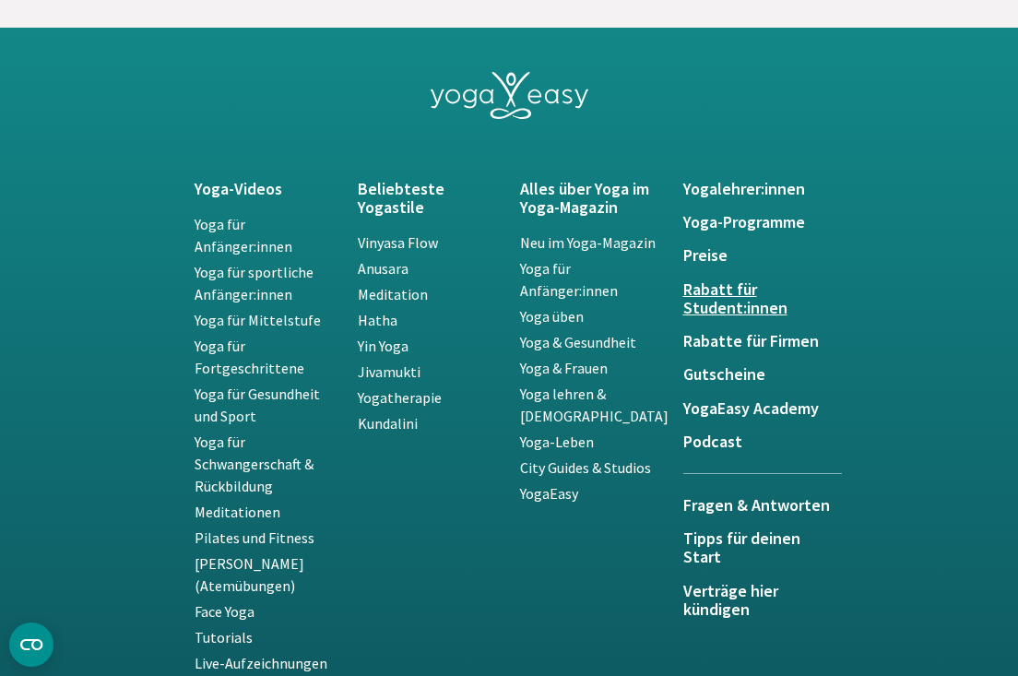  I want to click on h5: Beliebteste Yogastile, so click(428, 198).